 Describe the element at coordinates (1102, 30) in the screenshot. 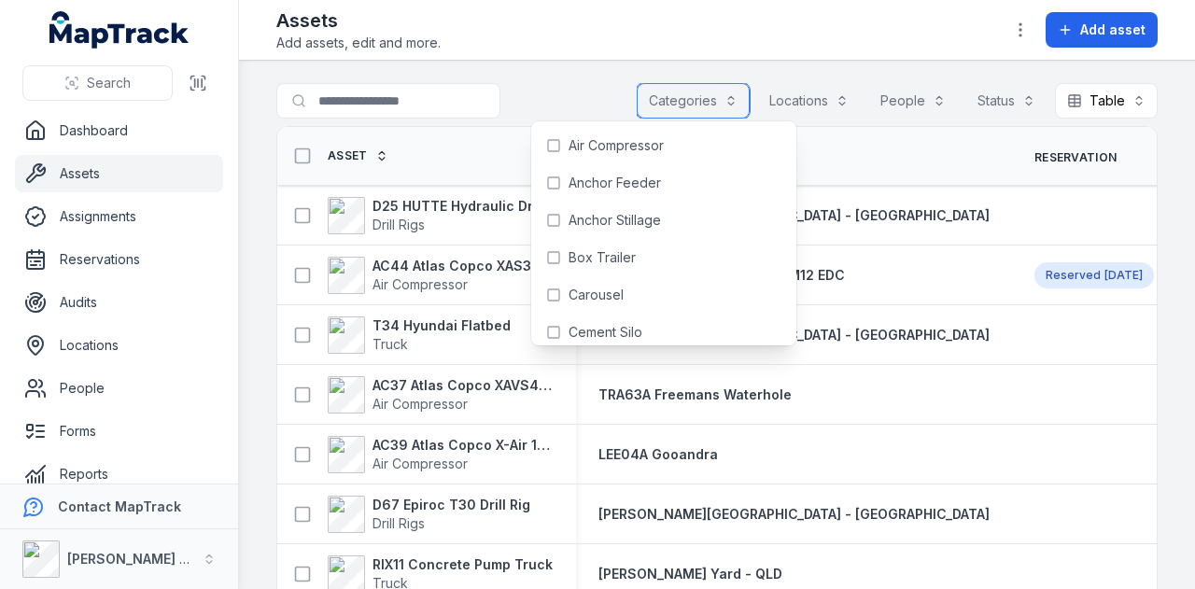

I see `button: Add asset` at that location.